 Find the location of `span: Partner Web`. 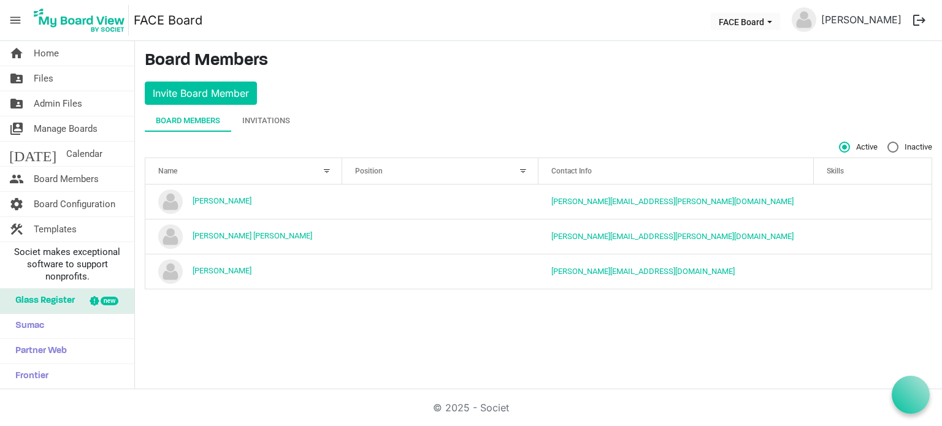

span: Partner Web is located at coordinates (38, 351).